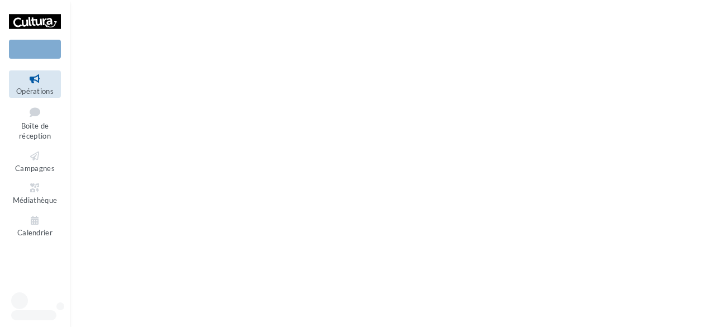 The image size is (715, 327). Describe the element at coordinates (35, 193) in the screenshot. I see `a: Médiathèque` at that location.